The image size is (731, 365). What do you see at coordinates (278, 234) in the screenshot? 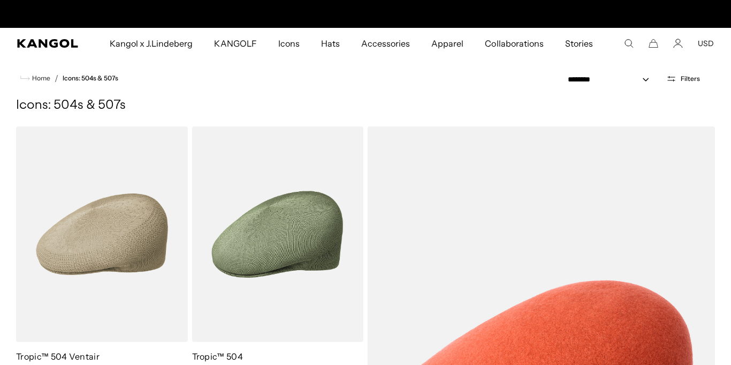
I see `img: Tropic™ 504` at bounding box center [278, 234].